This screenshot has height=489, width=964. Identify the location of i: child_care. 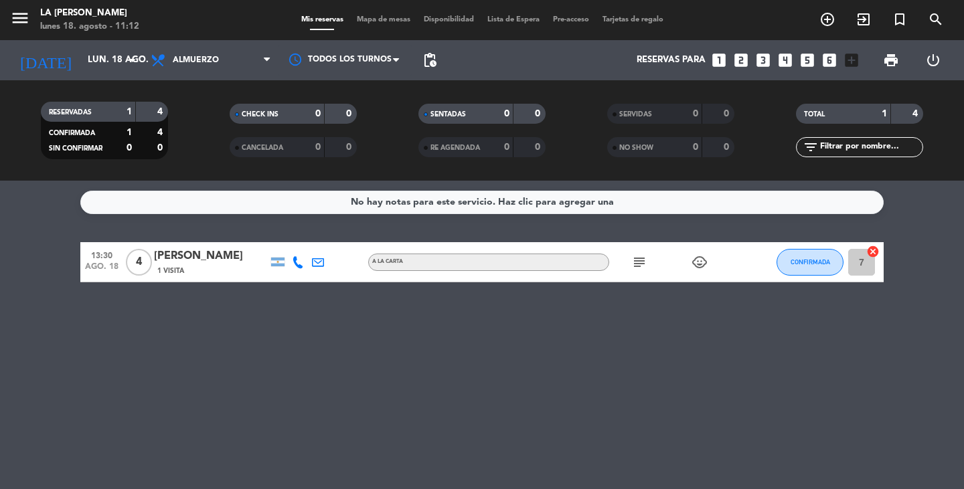
(700, 262).